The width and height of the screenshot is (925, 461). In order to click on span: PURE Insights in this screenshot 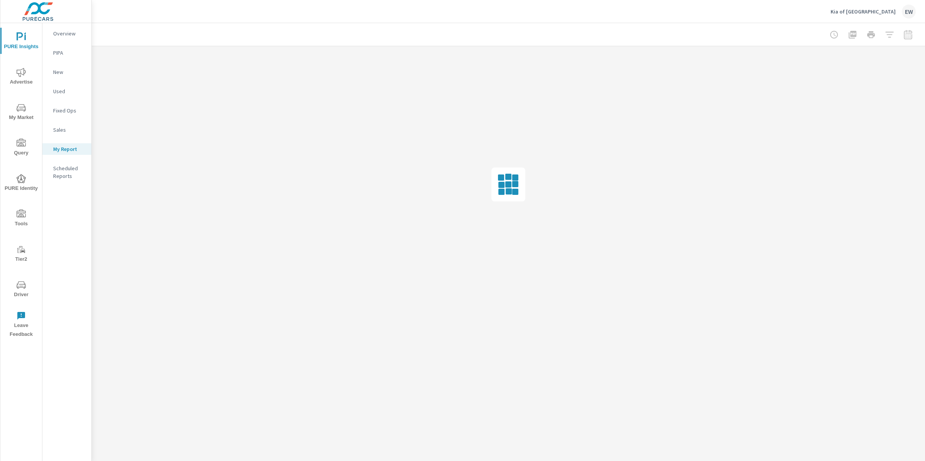, I will do `click(21, 42)`.